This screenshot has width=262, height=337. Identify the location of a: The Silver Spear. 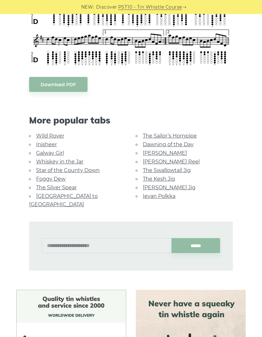
(56, 188).